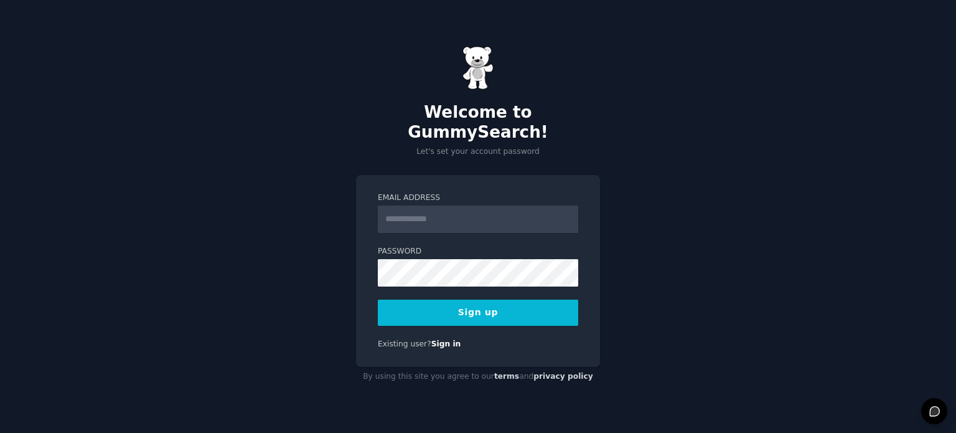  What do you see at coordinates (446, 344) in the screenshot?
I see `a: Sign in` at bounding box center [446, 344].